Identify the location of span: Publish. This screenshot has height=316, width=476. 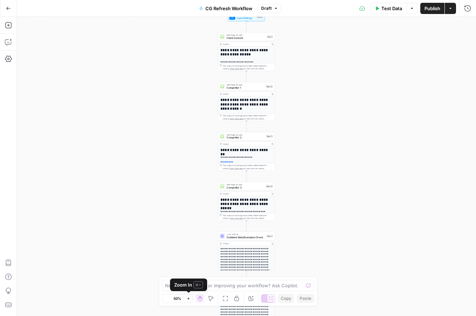
(432, 8).